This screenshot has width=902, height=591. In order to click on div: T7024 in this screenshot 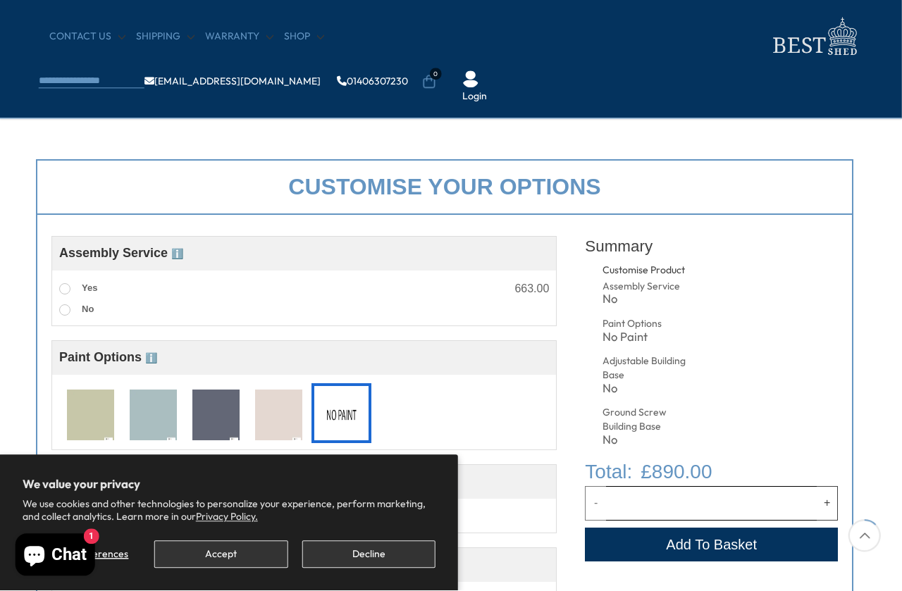, I will do `click(153, 414)`.